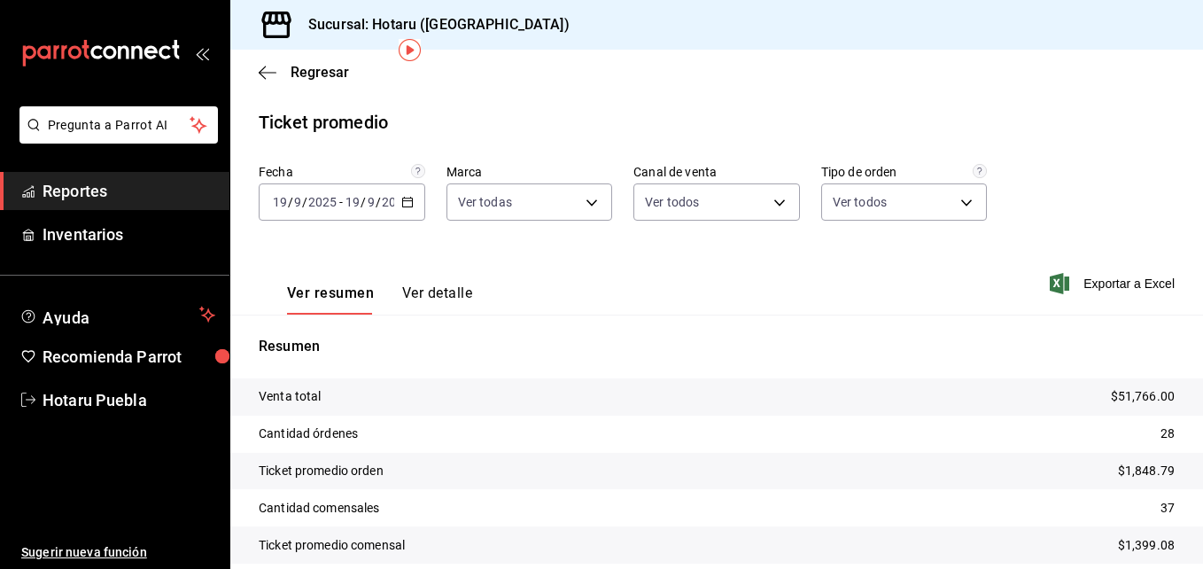 This screenshot has width=1203, height=569. Describe the element at coordinates (1168, 508) in the screenshot. I see `p: 37` at that location.